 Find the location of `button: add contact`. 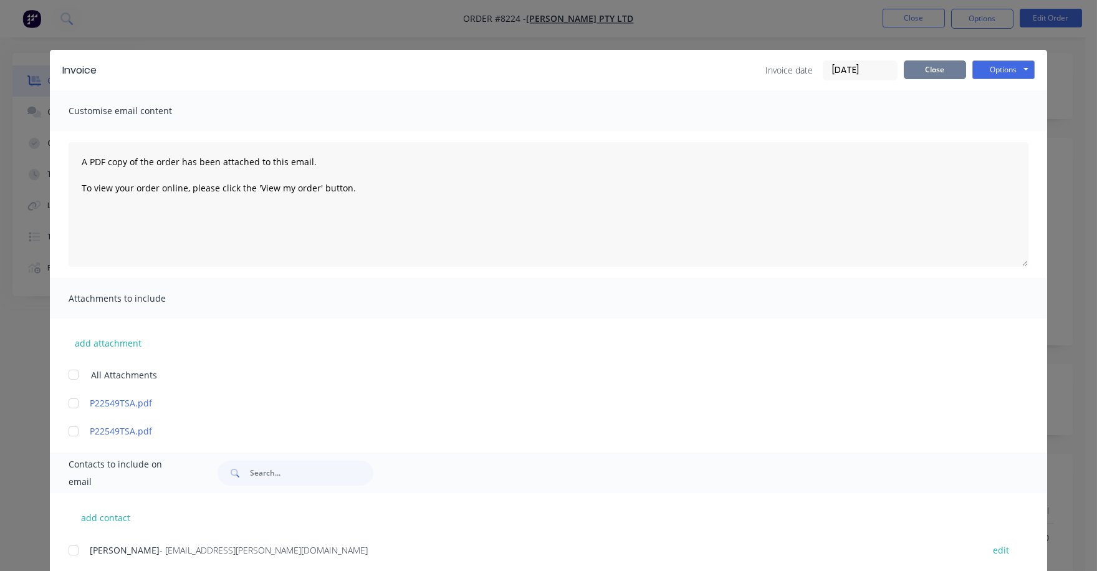

button: add contact is located at coordinates (106, 517).